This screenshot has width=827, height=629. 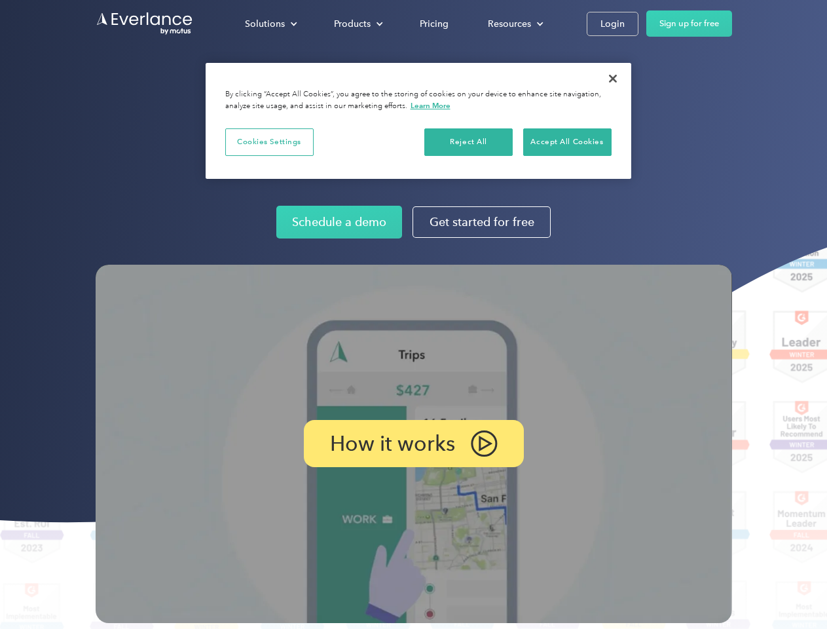 I want to click on div: Privacy, so click(x=418, y=121).